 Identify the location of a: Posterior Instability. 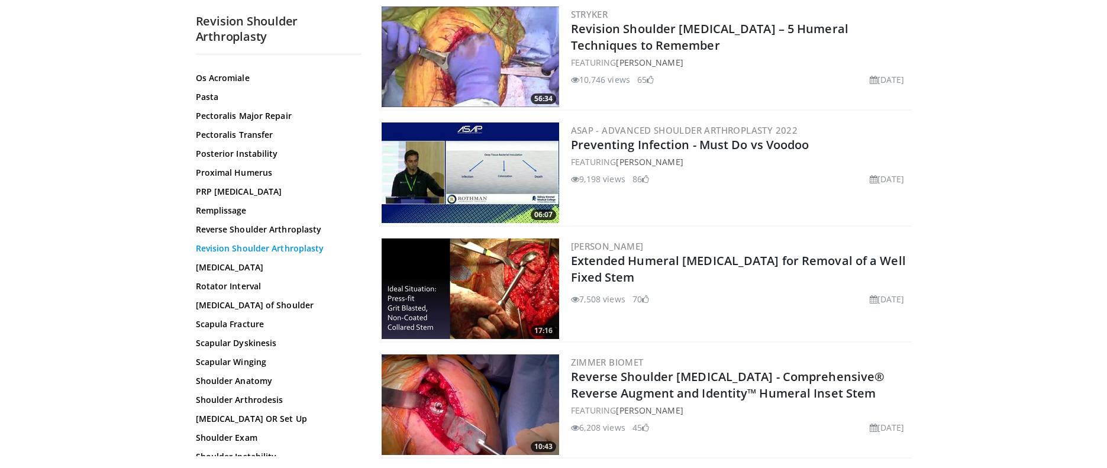
(276, 154).